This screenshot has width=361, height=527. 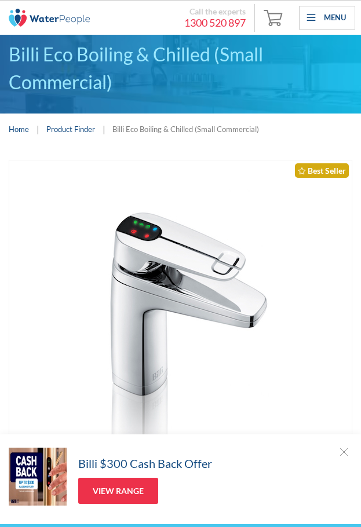 What do you see at coordinates (38, 477) in the screenshot?
I see `img: Billi $300 Cash Back Offer` at bounding box center [38, 477].